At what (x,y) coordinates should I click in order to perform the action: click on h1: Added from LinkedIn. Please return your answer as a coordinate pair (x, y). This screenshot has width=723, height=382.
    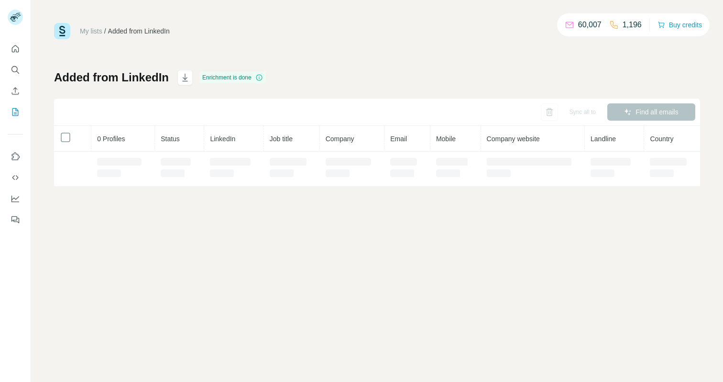
    Looking at the image, I should click on (111, 78).